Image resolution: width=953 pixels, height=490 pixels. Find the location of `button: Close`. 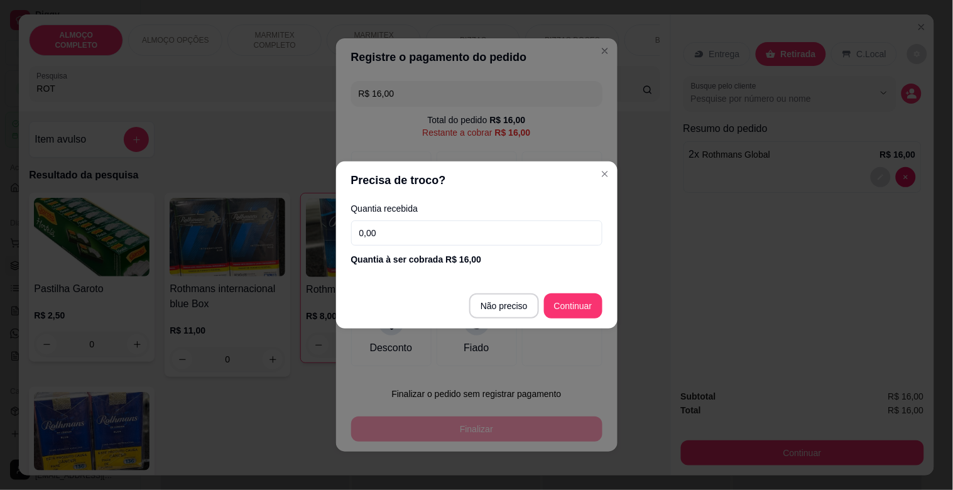

button: Close is located at coordinates (605, 174).